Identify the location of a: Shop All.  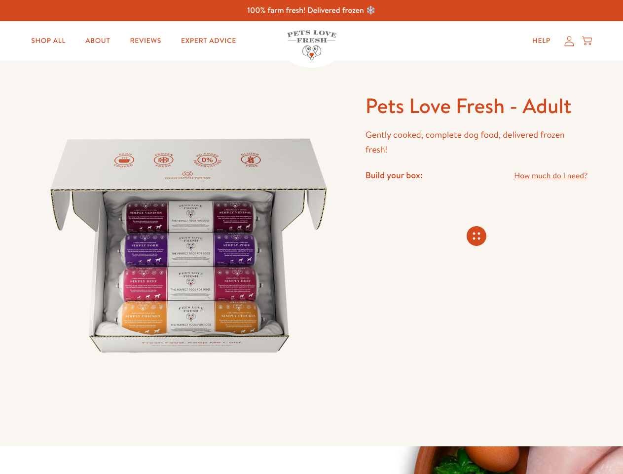
(48, 41).